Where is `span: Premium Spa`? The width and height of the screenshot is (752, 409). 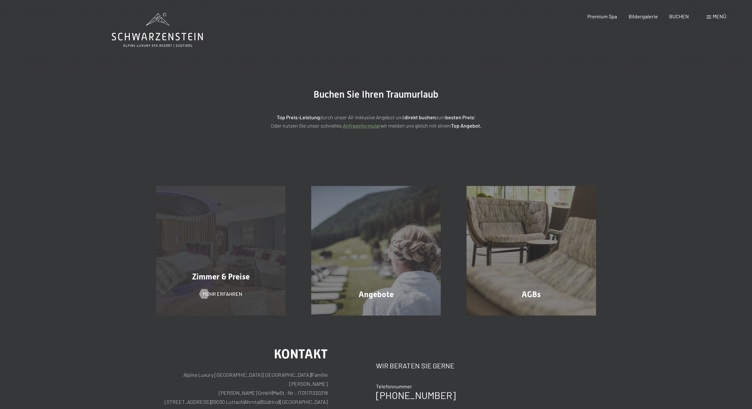 span: Premium Spa is located at coordinates (602, 16).